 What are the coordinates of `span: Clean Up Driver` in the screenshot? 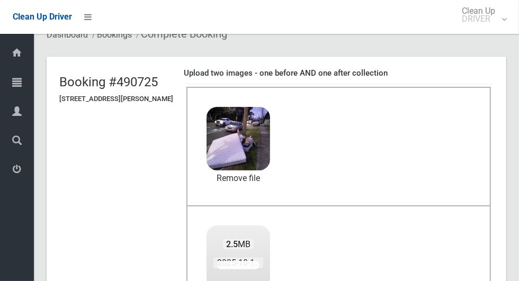 It's located at (42, 16).